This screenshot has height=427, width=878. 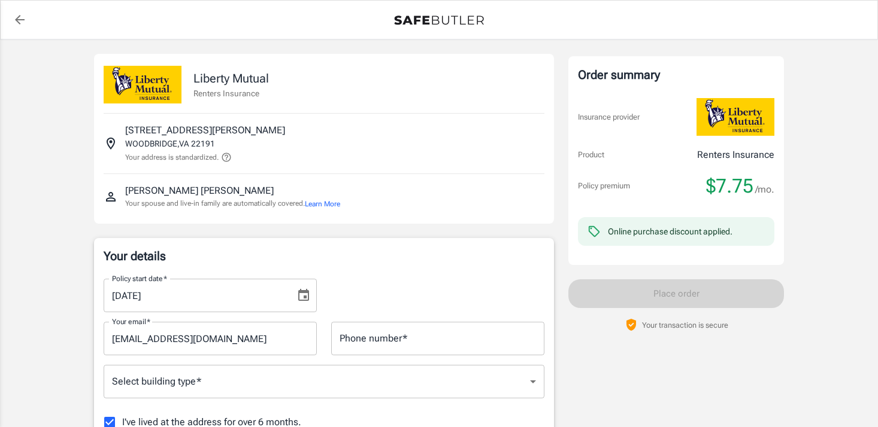 What do you see at coordinates (322, 204) in the screenshot?
I see `button: Learn More` at bounding box center [322, 204].